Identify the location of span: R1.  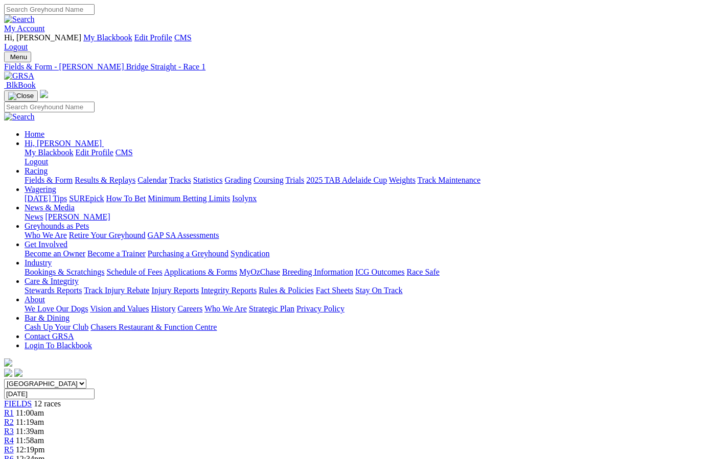
(9, 413).